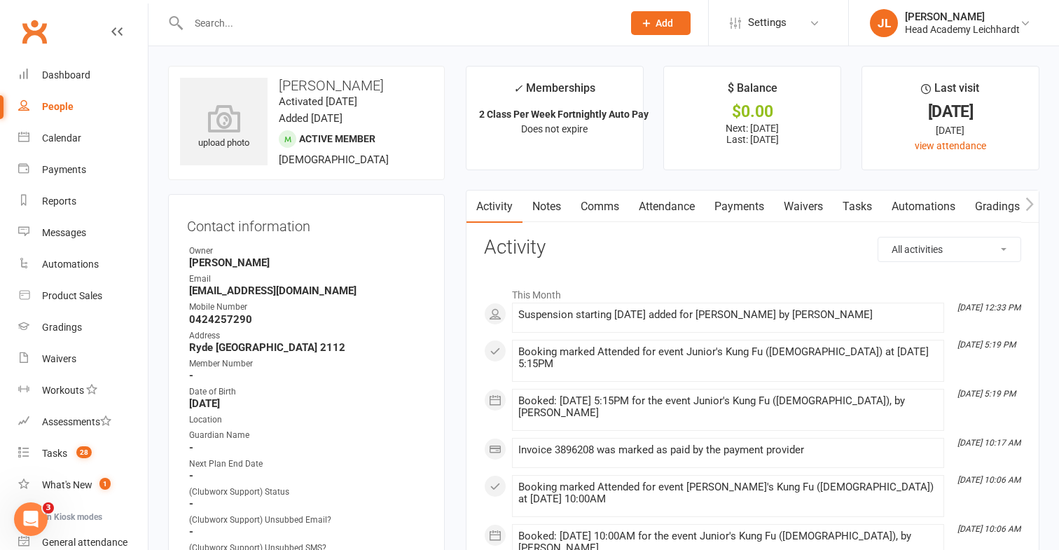 Image resolution: width=1059 pixels, height=550 pixels. I want to click on div: Tasks, so click(55, 453).